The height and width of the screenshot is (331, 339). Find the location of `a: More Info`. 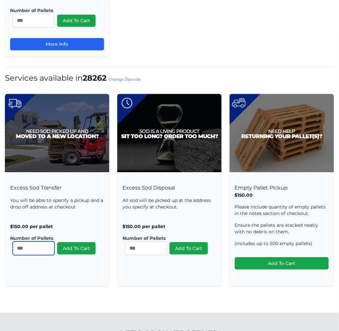

a: More Info is located at coordinates (57, 44).